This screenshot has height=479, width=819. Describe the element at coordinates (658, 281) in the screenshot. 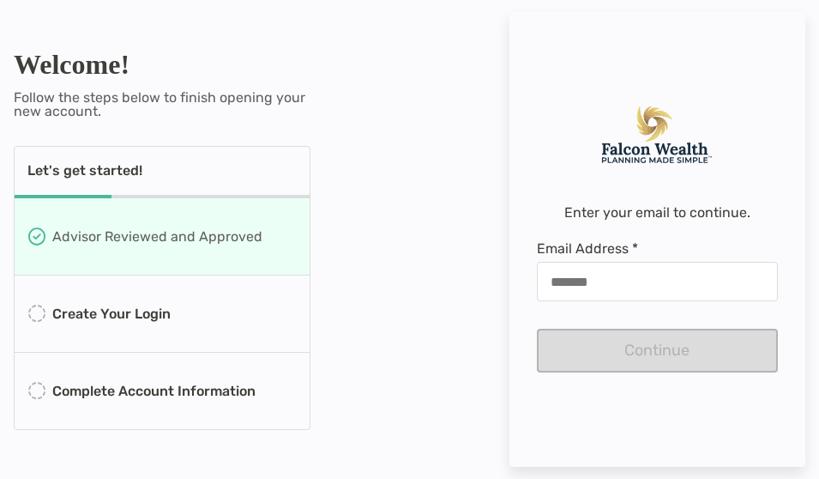

I see `input: Email Address *` at that location.